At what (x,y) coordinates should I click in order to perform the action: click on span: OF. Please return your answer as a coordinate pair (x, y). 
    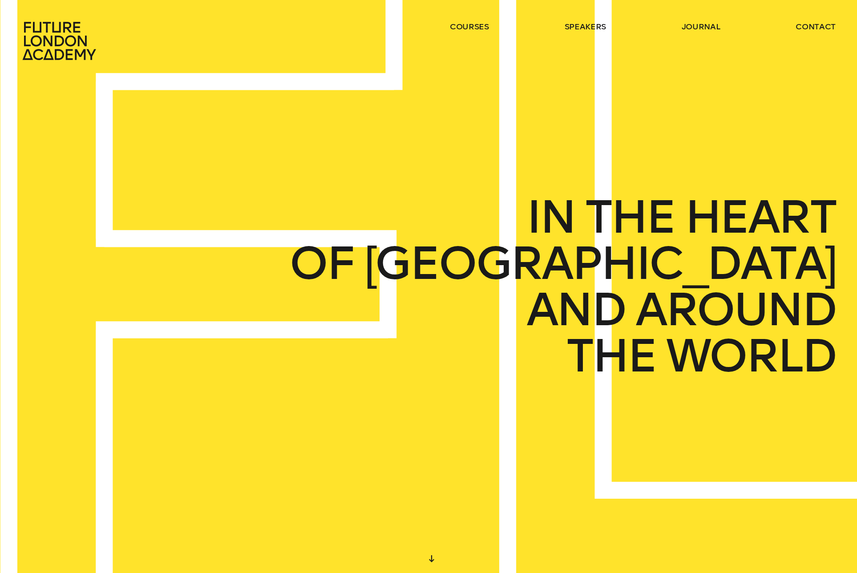
    Looking at the image, I should click on (322, 263).